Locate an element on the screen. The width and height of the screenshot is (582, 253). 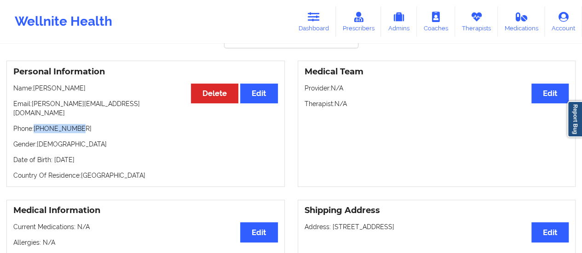
a: Therapists is located at coordinates (476, 22).